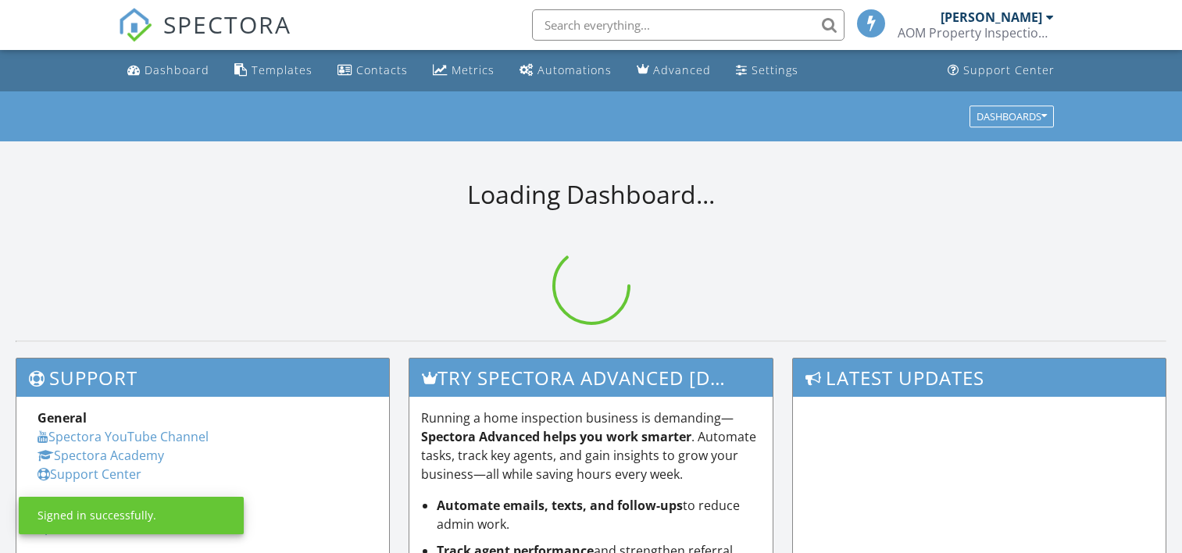  Describe the element at coordinates (559, 505) in the screenshot. I see `strong: Automate emails, texts, and follow-ups` at that location.